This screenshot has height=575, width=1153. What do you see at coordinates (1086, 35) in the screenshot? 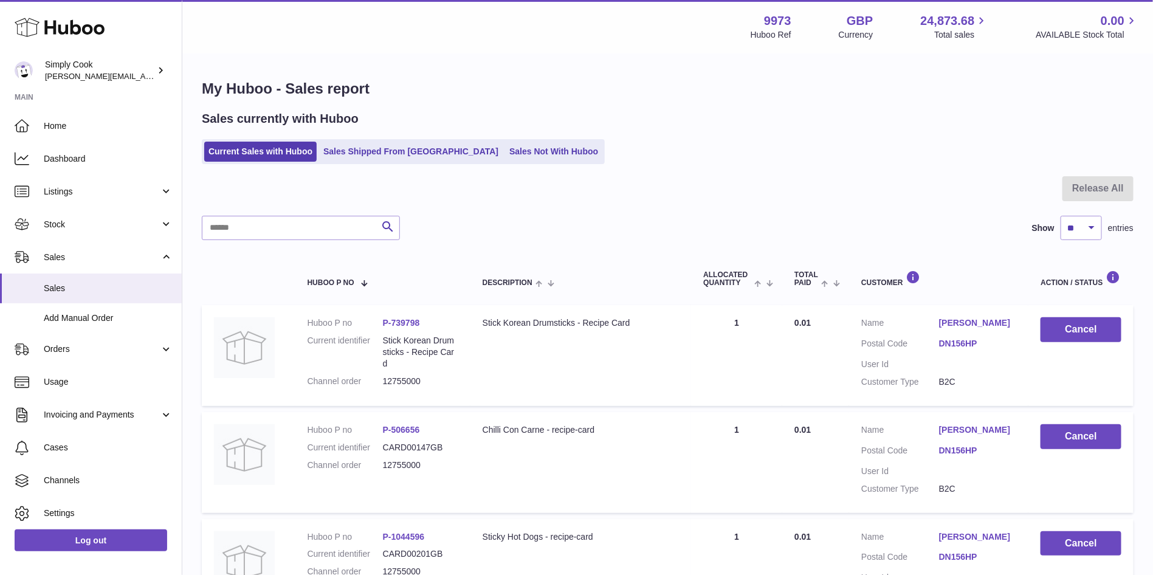
I see `span: AVAILABLE Stock Total` at bounding box center [1086, 35].